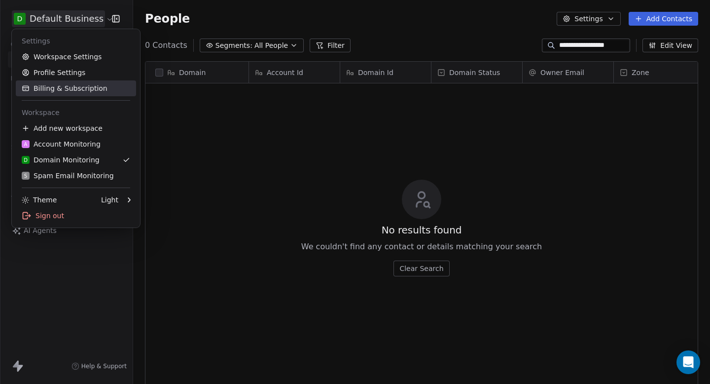  I want to click on span: A, so click(26, 144).